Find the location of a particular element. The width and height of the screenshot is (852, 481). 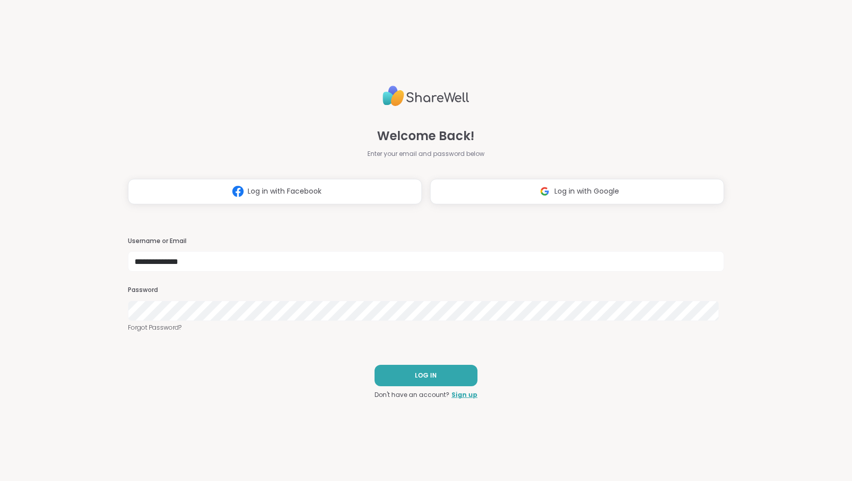

button: LOG IN is located at coordinates (426, 376).